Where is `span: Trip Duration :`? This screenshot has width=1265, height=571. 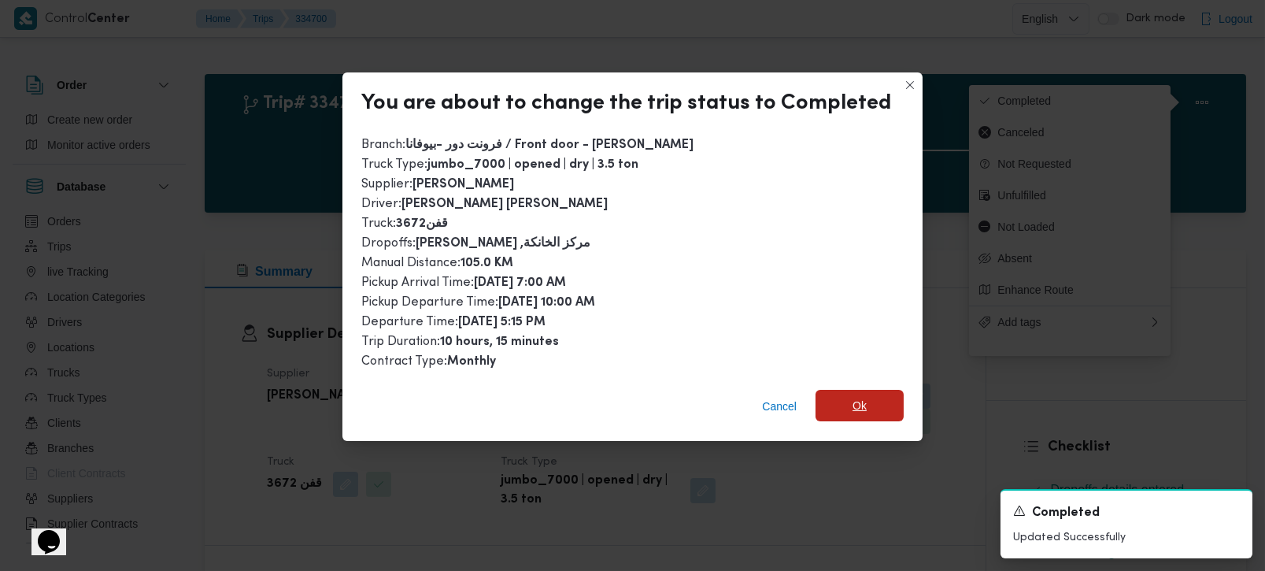 span: Trip Duration : is located at coordinates (460, 342).